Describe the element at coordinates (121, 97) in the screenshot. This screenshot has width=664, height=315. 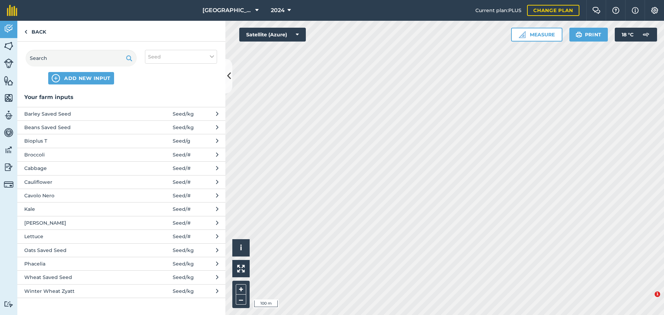
I see `h3: Your farm inputs` at that location.